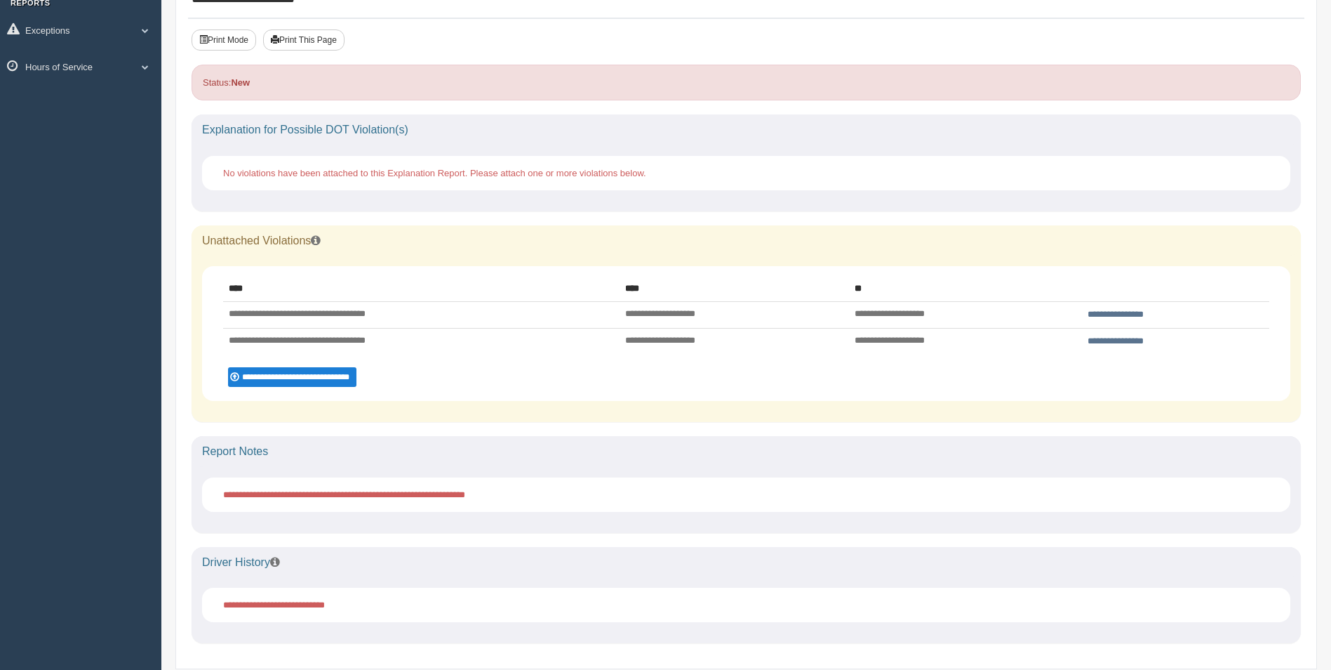 This screenshot has width=1331, height=670. I want to click on div: Driver History, so click(746, 562).